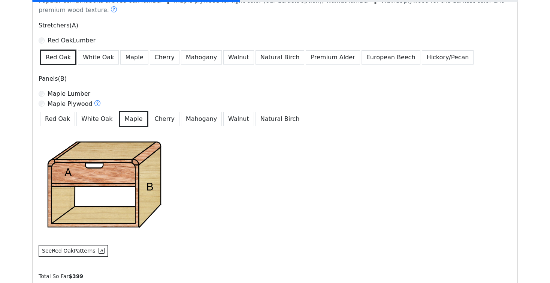 The width and height of the screenshot is (550, 283). Describe the element at coordinates (391, 57) in the screenshot. I see `button: European Beech` at that location.